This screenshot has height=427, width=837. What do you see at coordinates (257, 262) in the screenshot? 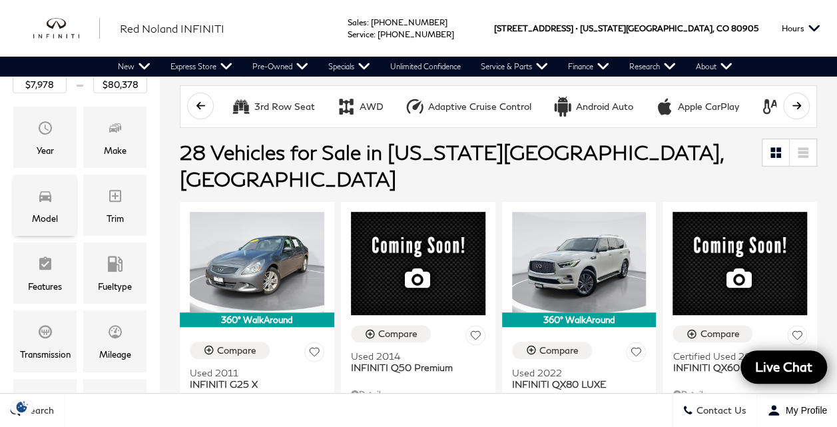
I see `img: 2011 INFINITI G25 X` at bounding box center [257, 262].